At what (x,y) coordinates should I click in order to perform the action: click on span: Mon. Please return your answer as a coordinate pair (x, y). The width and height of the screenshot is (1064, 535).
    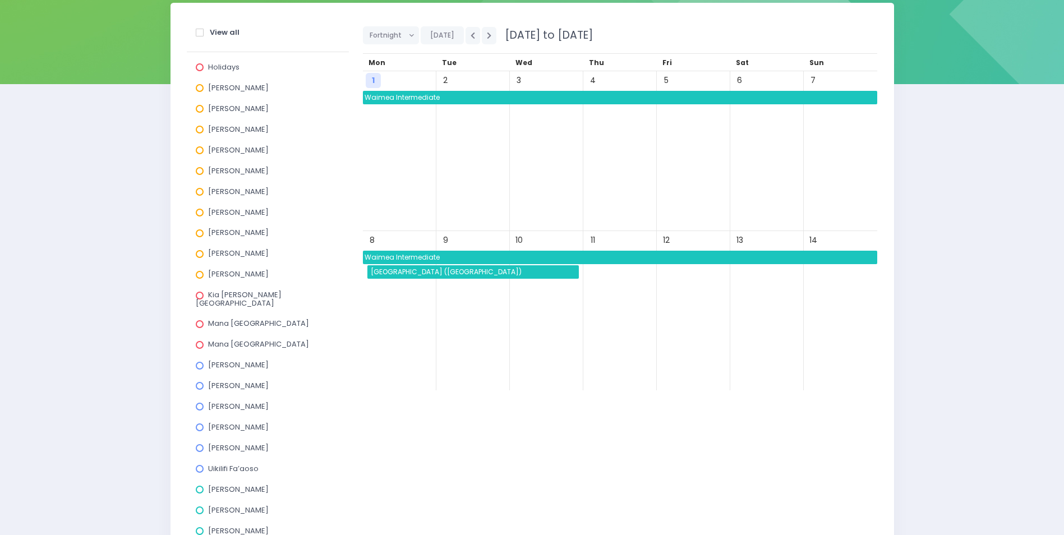
    Looking at the image, I should click on (377, 62).